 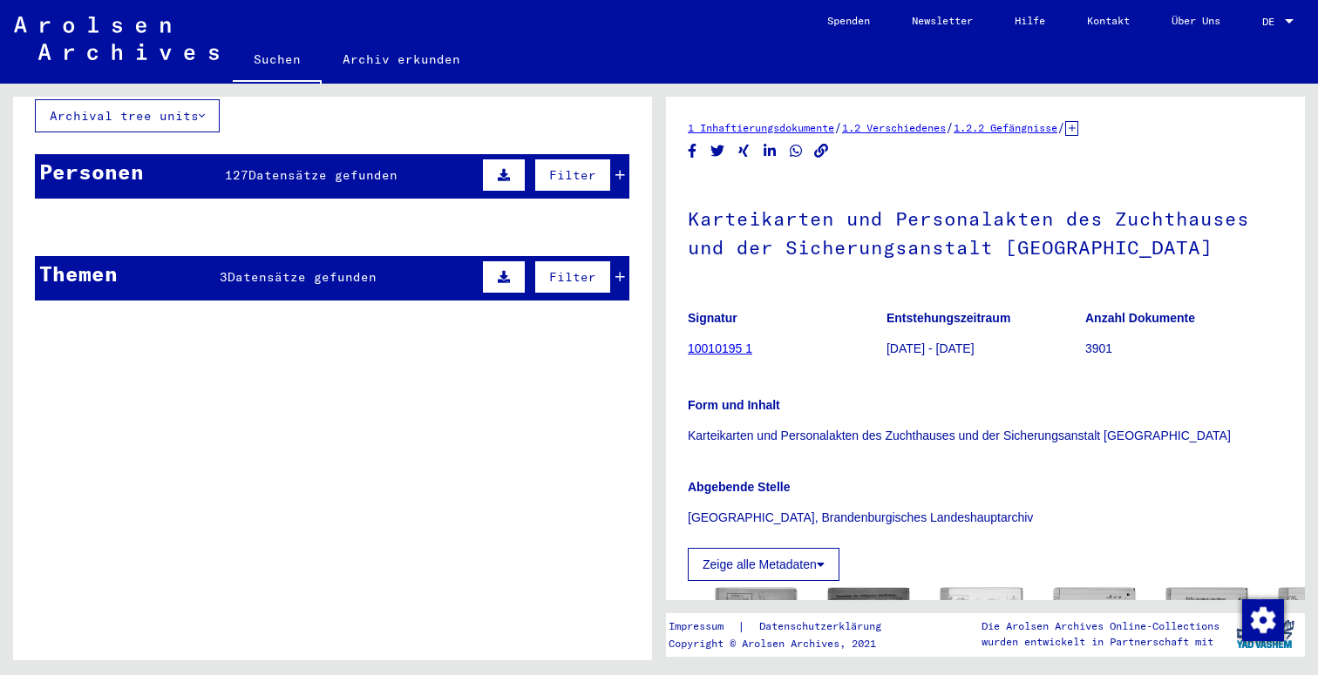 I want to click on p: Die Arolsen Archives Online-Collections, so click(x=1100, y=627).